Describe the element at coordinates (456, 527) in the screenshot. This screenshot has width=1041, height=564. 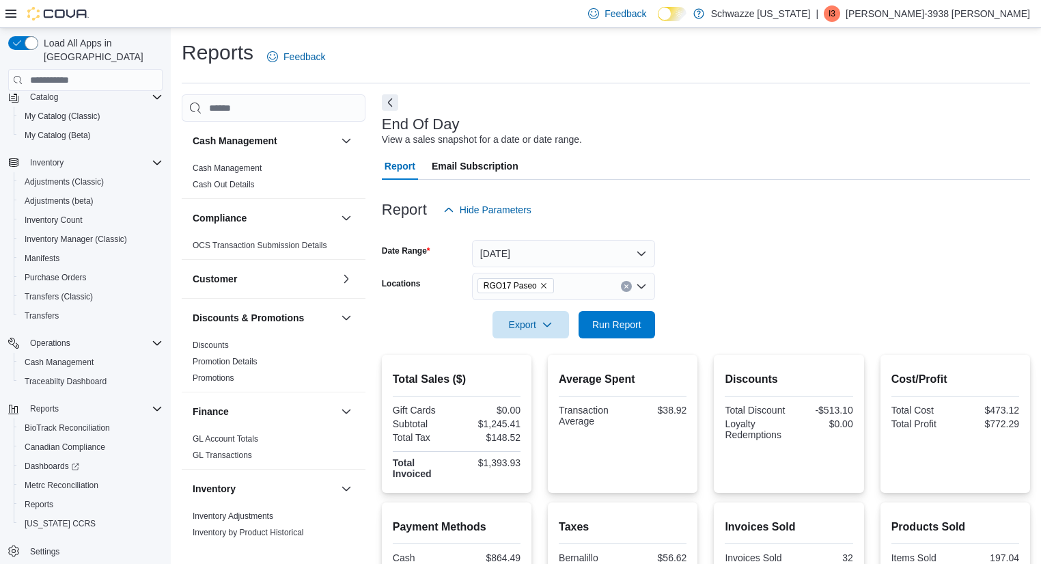
I see `h2: Payment Methods` at that location.